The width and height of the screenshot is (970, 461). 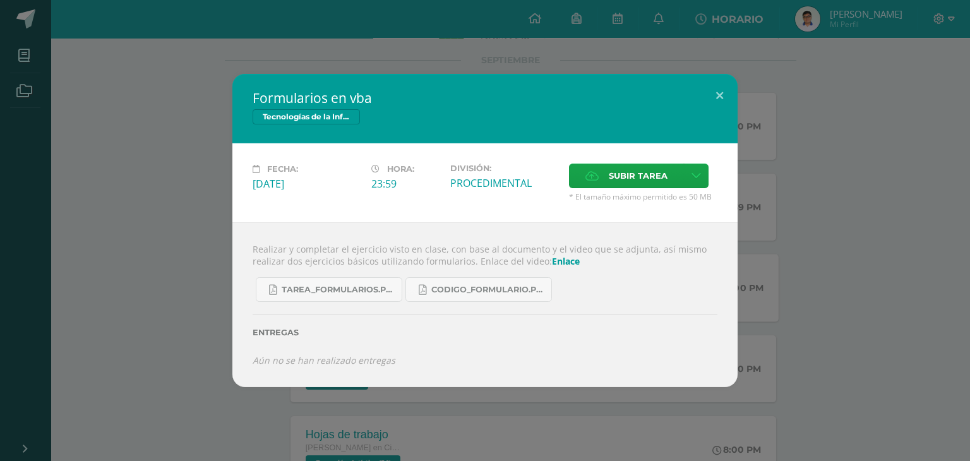 I want to click on label: División:, so click(x=505, y=168).